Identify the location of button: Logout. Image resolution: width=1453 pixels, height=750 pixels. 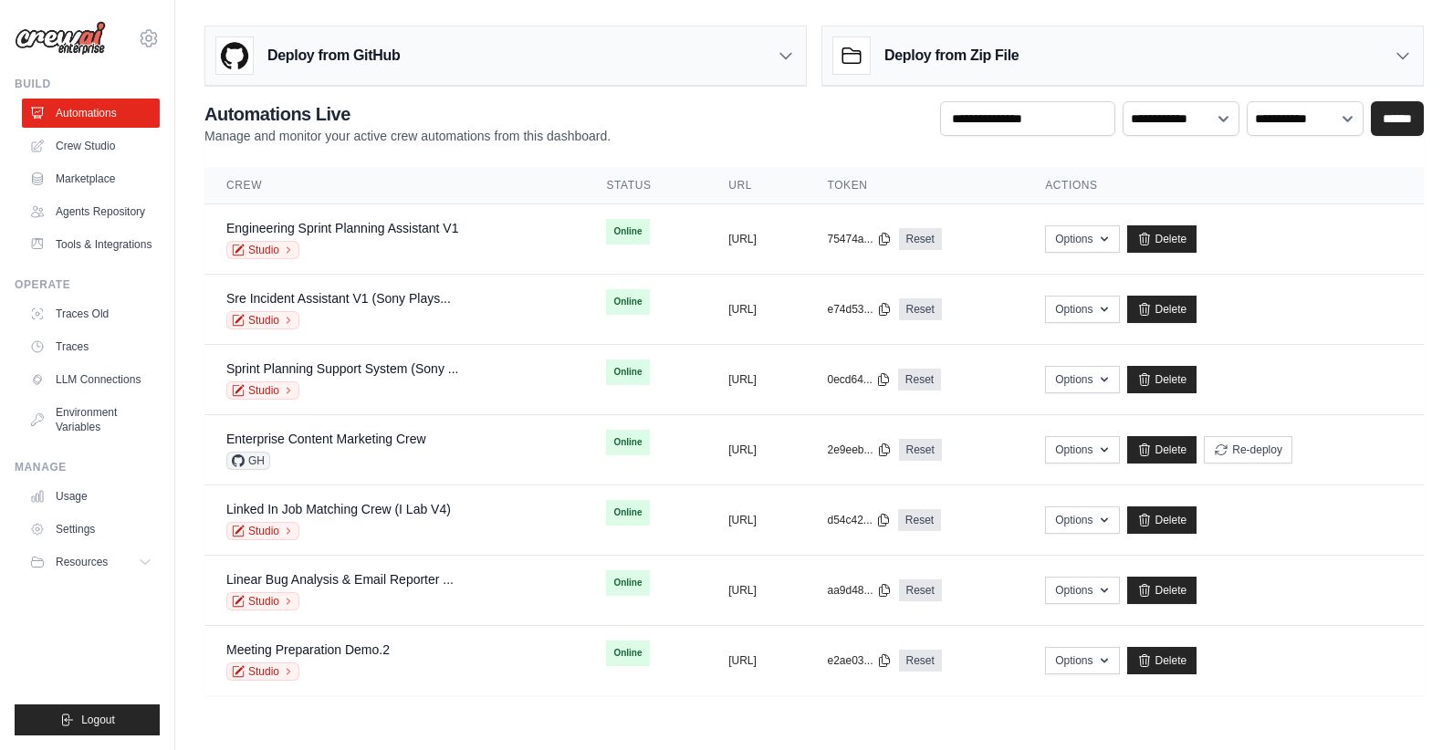
(87, 720).